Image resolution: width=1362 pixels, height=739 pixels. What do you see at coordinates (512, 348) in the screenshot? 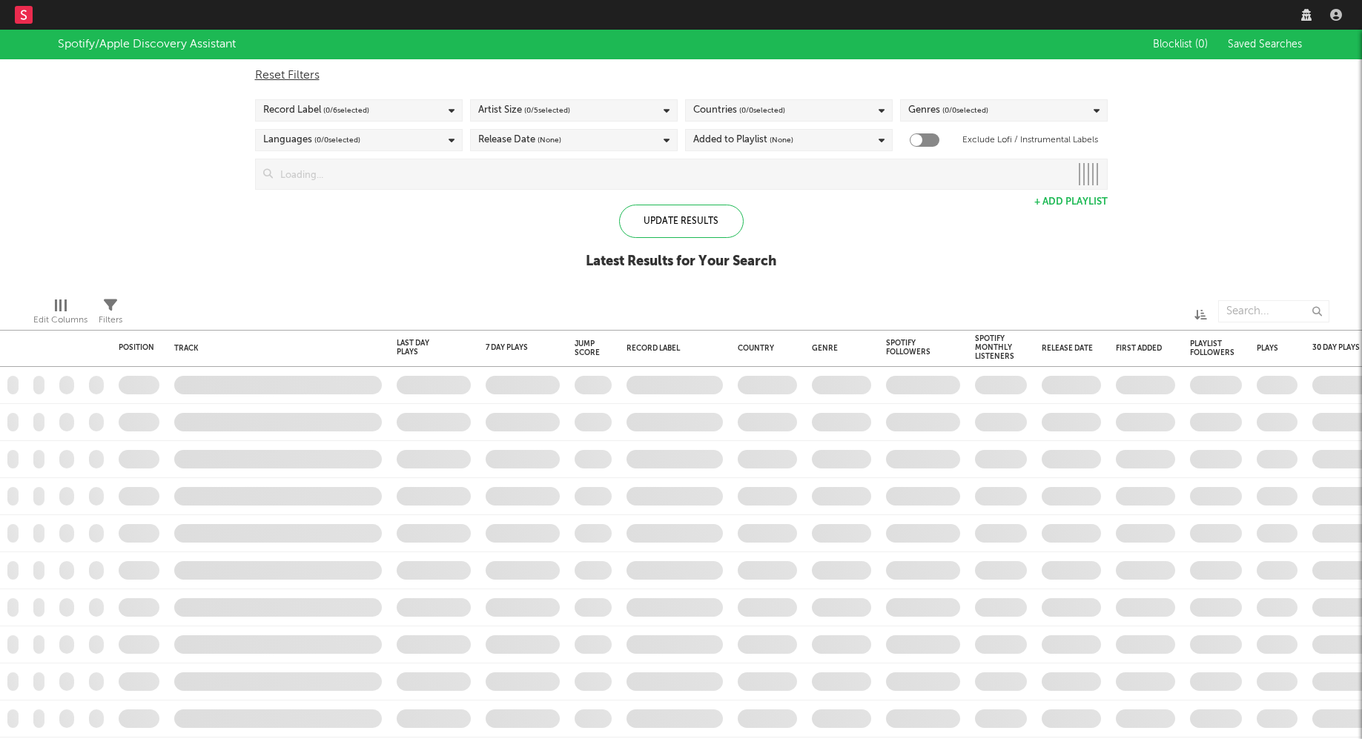
I see `div: 7 Day Plays` at bounding box center [512, 348].